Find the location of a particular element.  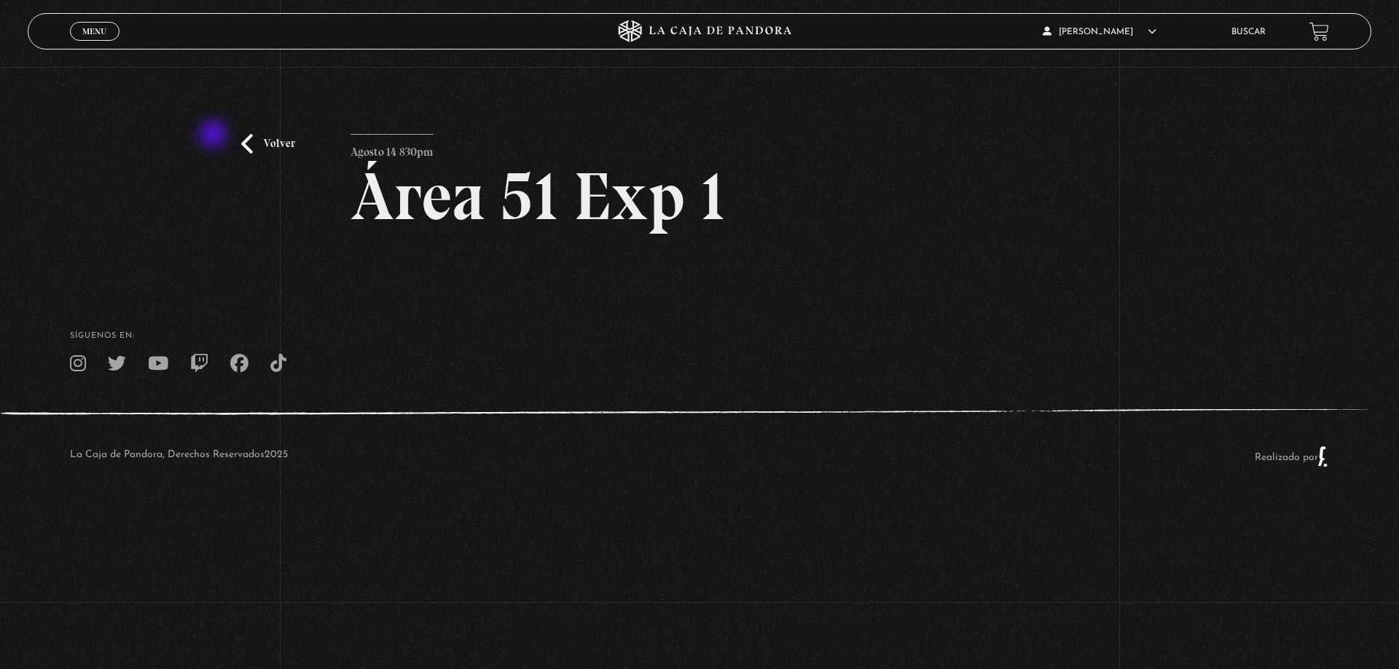

a: Realizado por is located at coordinates (1292, 458).